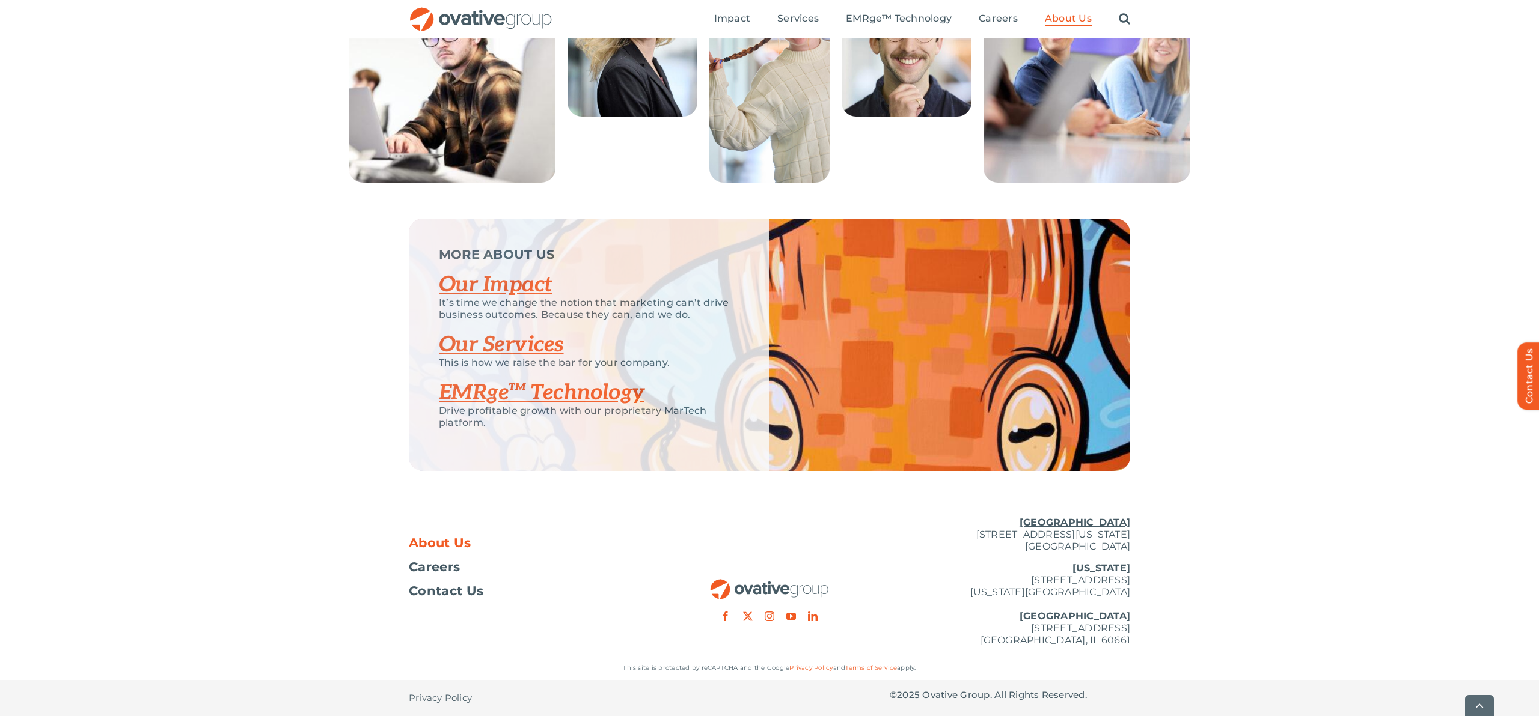  What do you see at coordinates (501, 345) in the screenshot?
I see `a: Our Services` at bounding box center [501, 345].